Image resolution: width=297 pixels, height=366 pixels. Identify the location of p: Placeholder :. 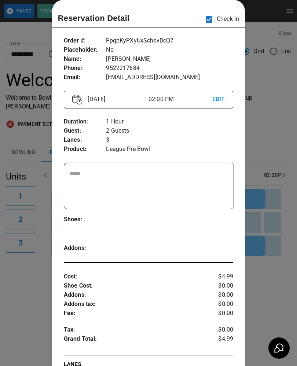
(85, 50).